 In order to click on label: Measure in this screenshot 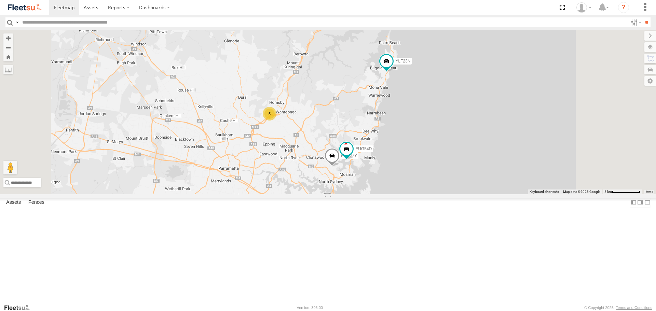, I will do `click(8, 70)`.